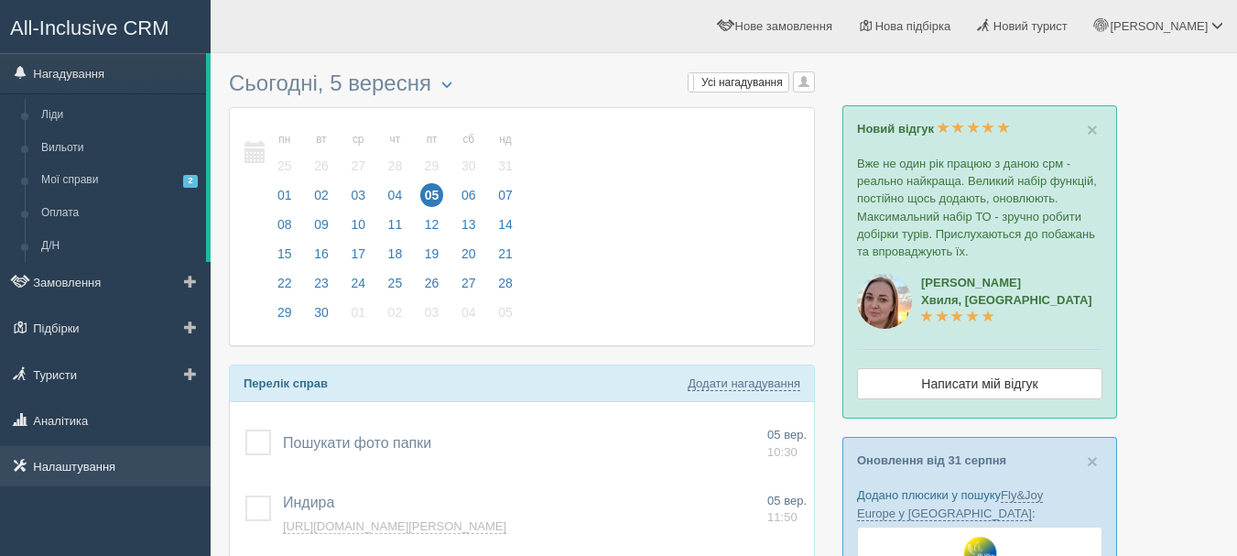 The image size is (1237, 556). What do you see at coordinates (1030, 26) in the screenshot?
I see `span: Новий турист` at bounding box center [1030, 26].